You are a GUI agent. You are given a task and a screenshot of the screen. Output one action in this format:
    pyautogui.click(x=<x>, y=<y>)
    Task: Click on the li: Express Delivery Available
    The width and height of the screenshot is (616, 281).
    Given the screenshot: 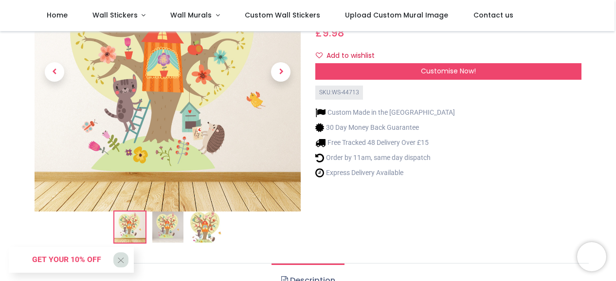 What is the action you would take?
    pyautogui.click(x=385, y=173)
    